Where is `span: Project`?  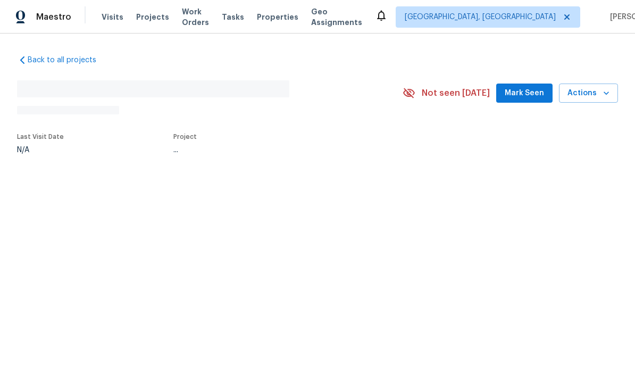
span: Project is located at coordinates (185, 137).